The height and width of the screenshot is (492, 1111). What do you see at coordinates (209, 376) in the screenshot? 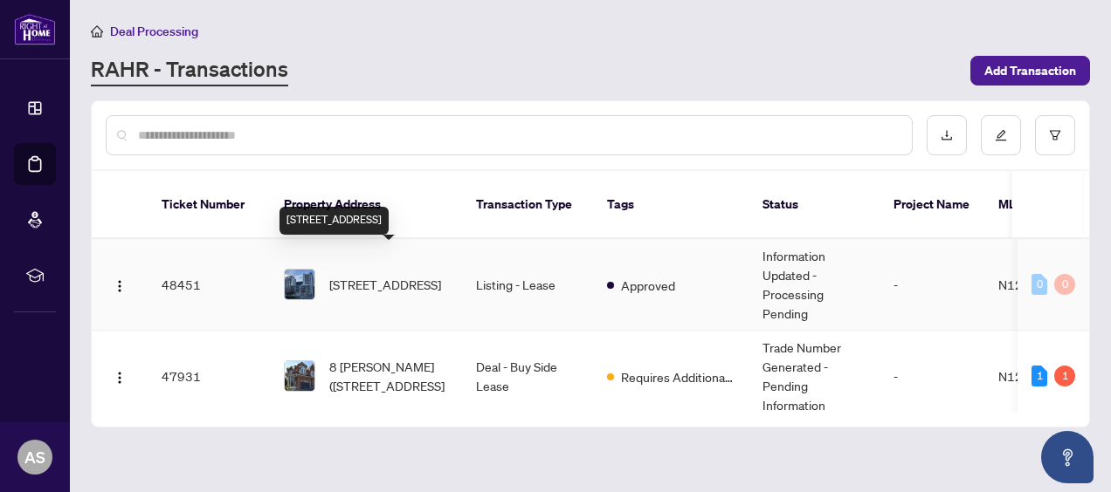
I see `td: 47931` at bounding box center [209, 376].